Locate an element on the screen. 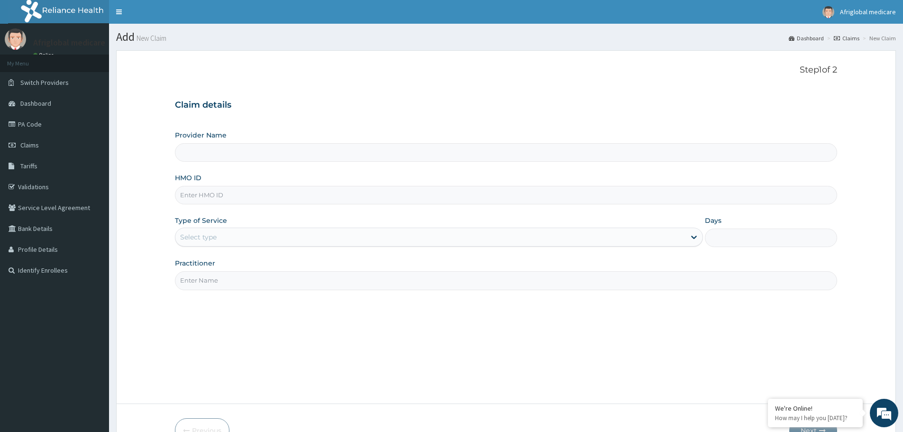 This screenshot has width=903, height=432. li: New Claim is located at coordinates (878, 38).